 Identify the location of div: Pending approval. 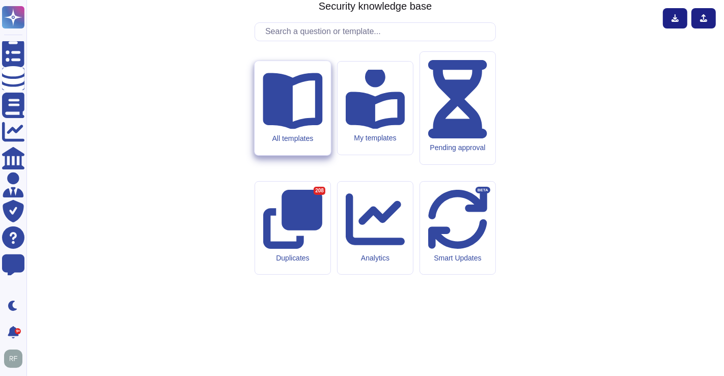
(458, 148).